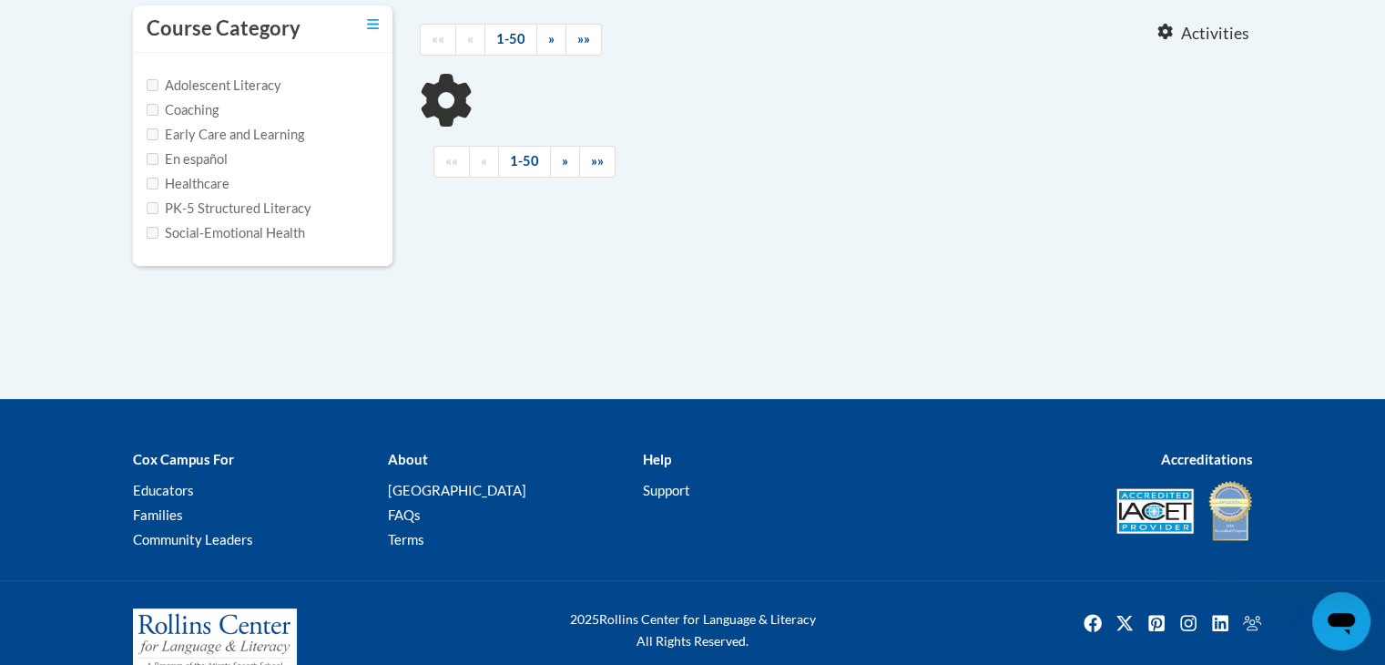 The height and width of the screenshot is (665, 1385). I want to click on img: IDA® Accredited, so click(1230, 511).